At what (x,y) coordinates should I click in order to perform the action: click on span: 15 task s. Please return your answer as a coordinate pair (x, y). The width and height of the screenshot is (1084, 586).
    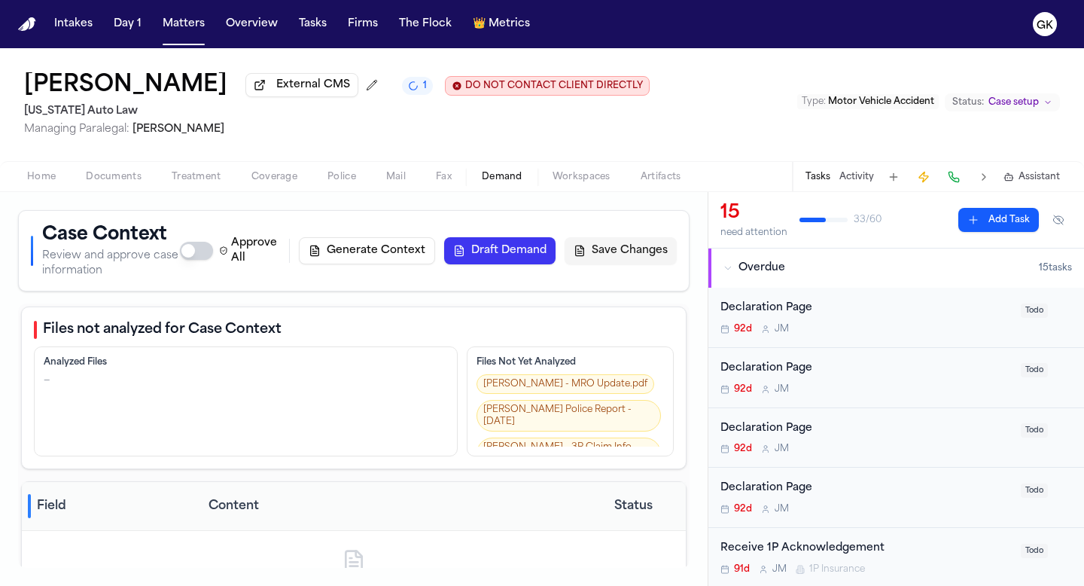
    Looking at the image, I should click on (1055, 268).